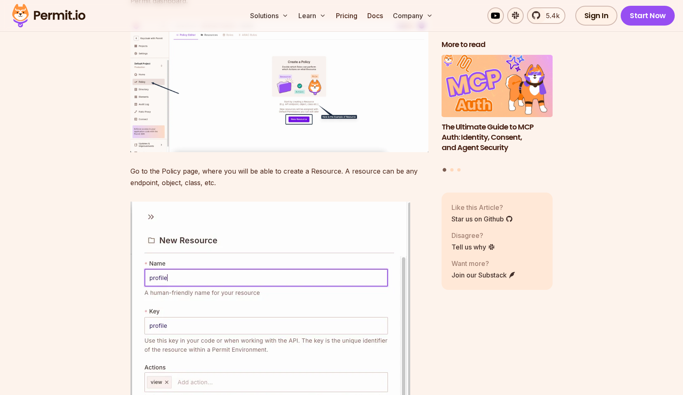  I want to click on button: Learn, so click(312, 16).